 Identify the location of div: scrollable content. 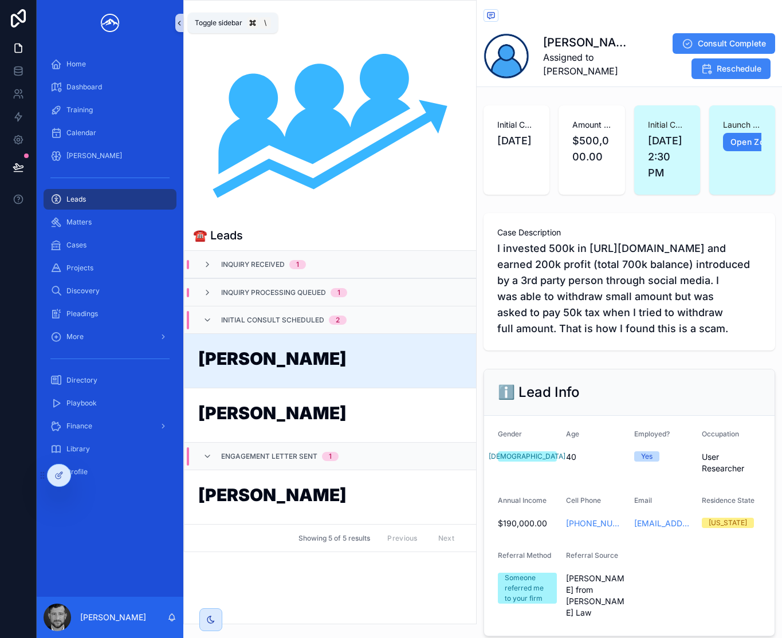
(110, 272).